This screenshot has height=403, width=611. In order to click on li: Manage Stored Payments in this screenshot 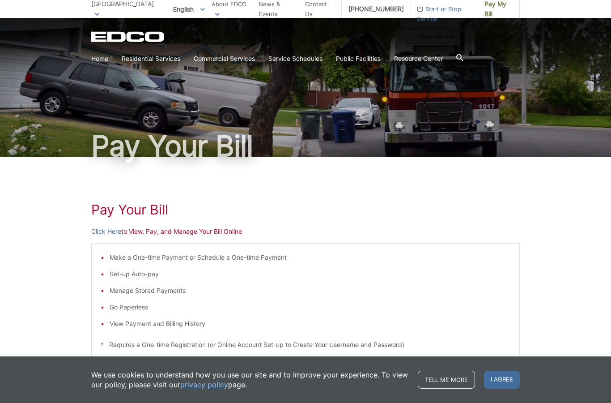, I will do `click(310, 290)`.